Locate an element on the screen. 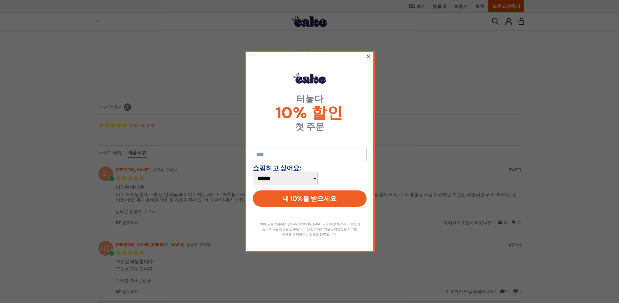 The image size is (619, 303). font: 쇼핑하고 싶어요: is located at coordinates (277, 168).